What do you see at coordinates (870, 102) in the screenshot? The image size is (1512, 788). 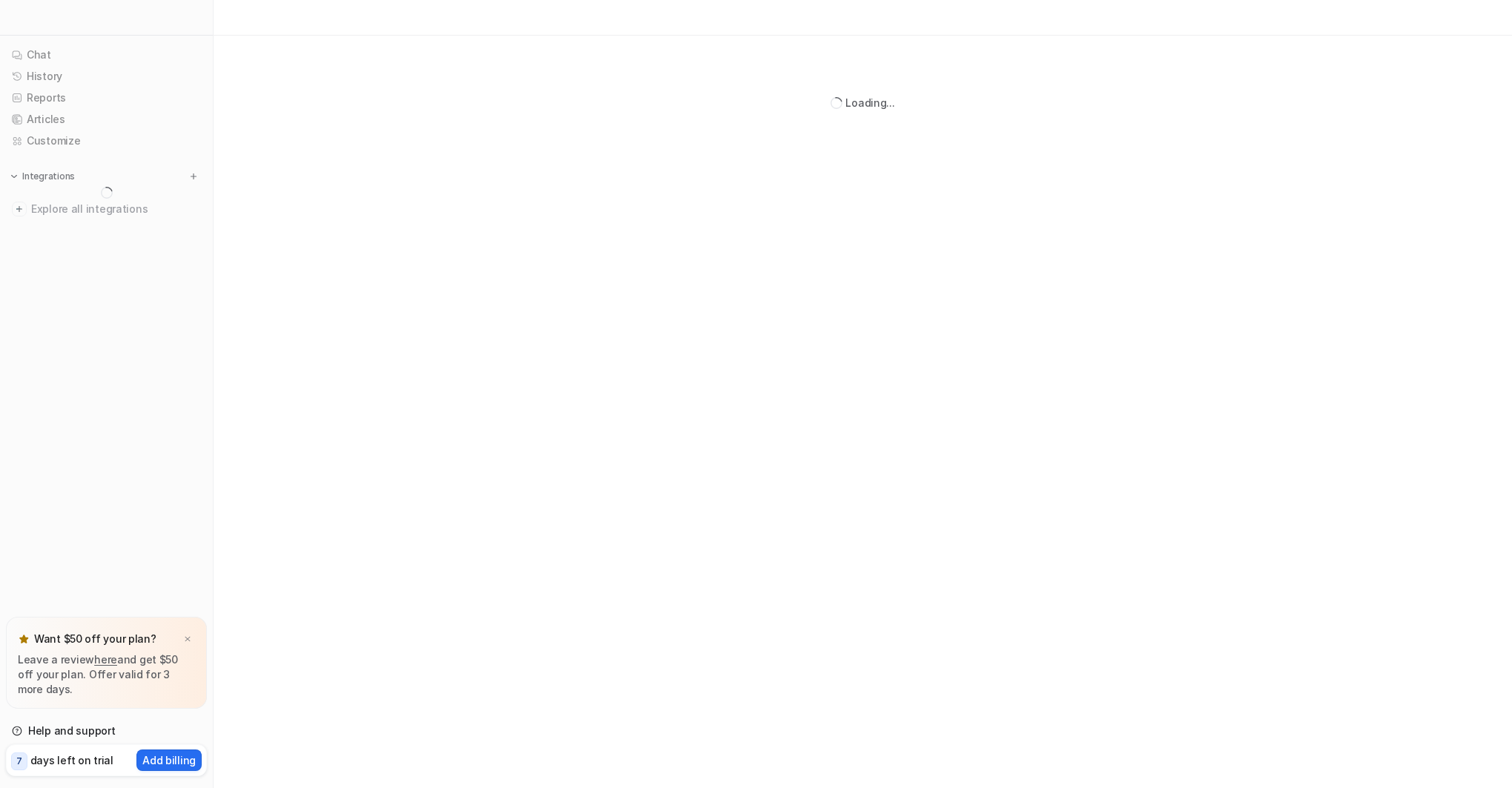 I see `div: Loading...` at bounding box center [870, 102].